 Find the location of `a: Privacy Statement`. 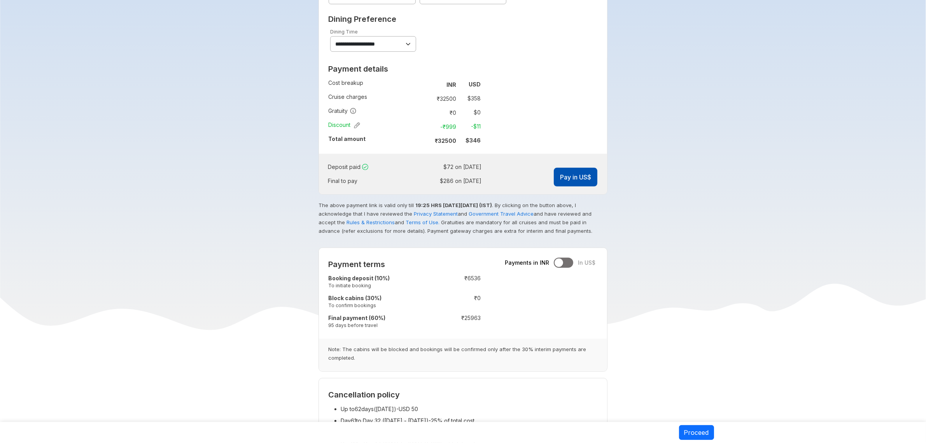

a: Privacy Statement is located at coordinates (436, 214).